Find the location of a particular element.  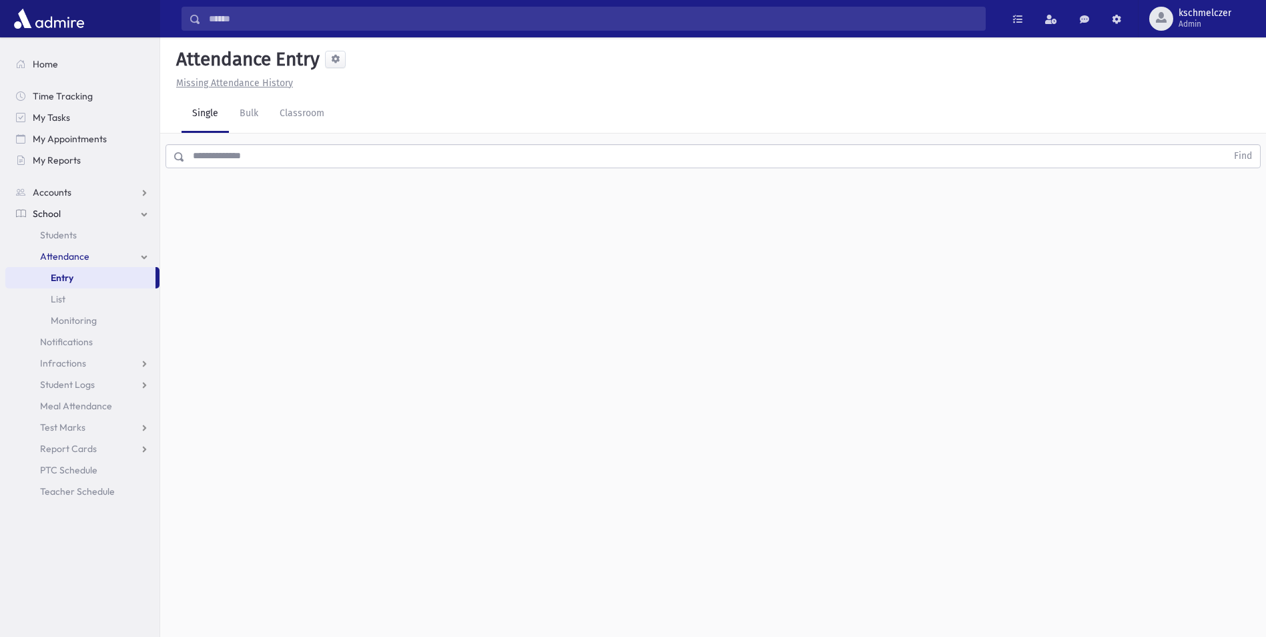

a: Notifications is located at coordinates (82, 342).